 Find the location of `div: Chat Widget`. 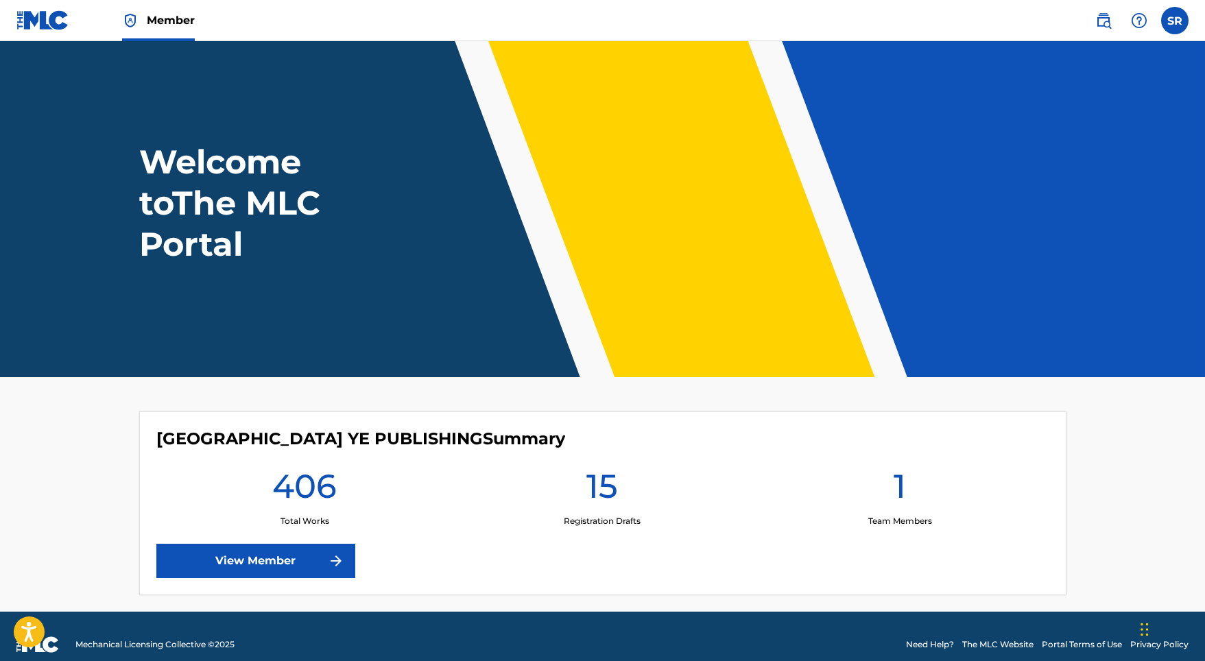

div: Chat Widget is located at coordinates (1170, 628).